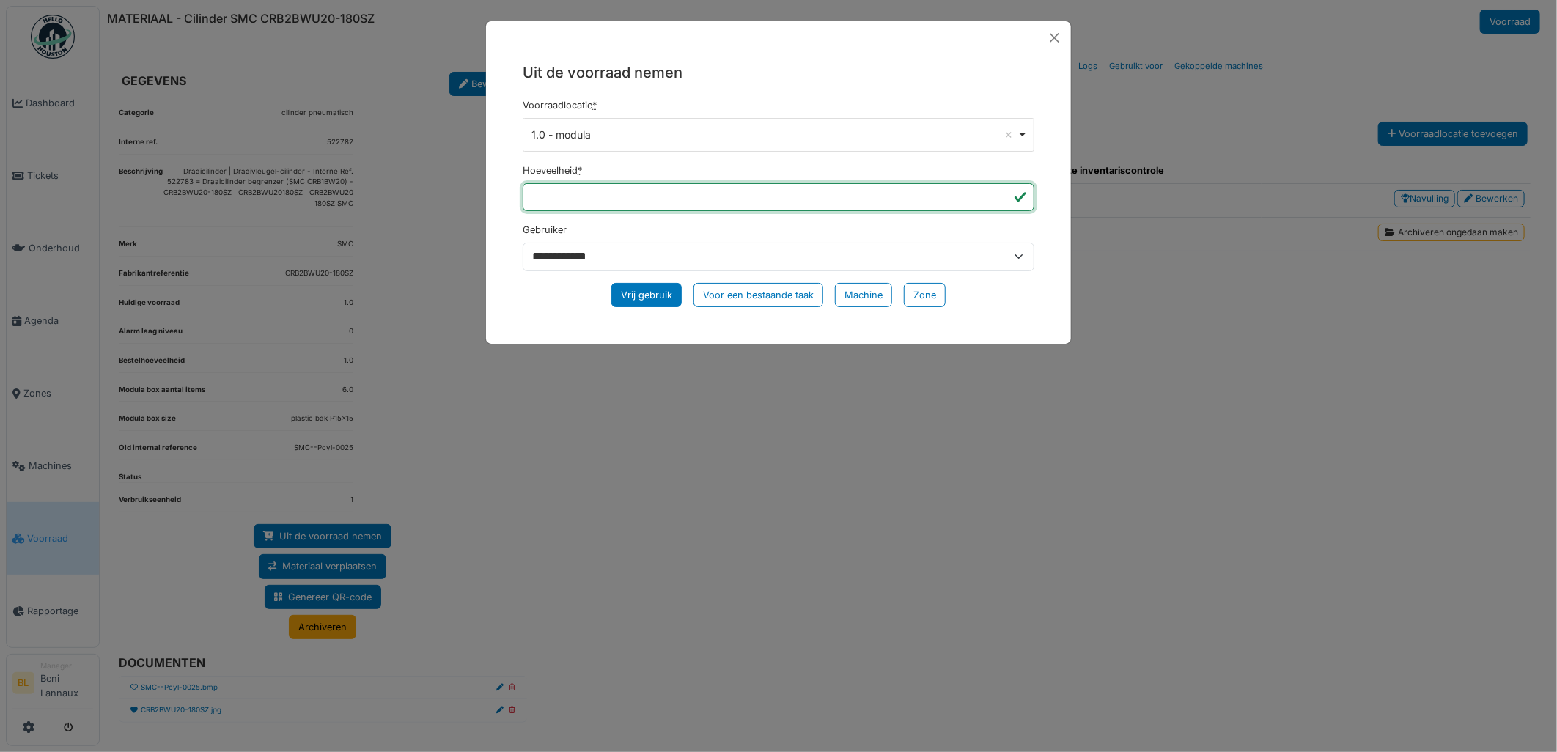 The height and width of the screenshot is (752, 1557). Describe the element at coordinates (647, 295) in the screenshot. I see `div: Vrij gebruik` at that location.